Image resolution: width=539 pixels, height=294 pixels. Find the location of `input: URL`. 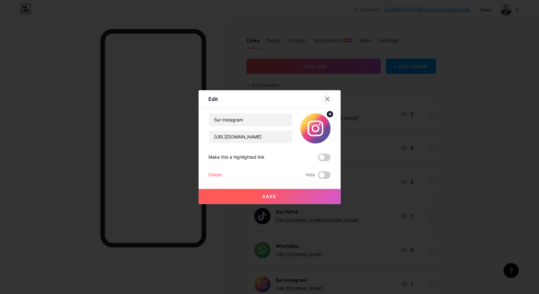

input: URL is located at coordinates (251, 137).